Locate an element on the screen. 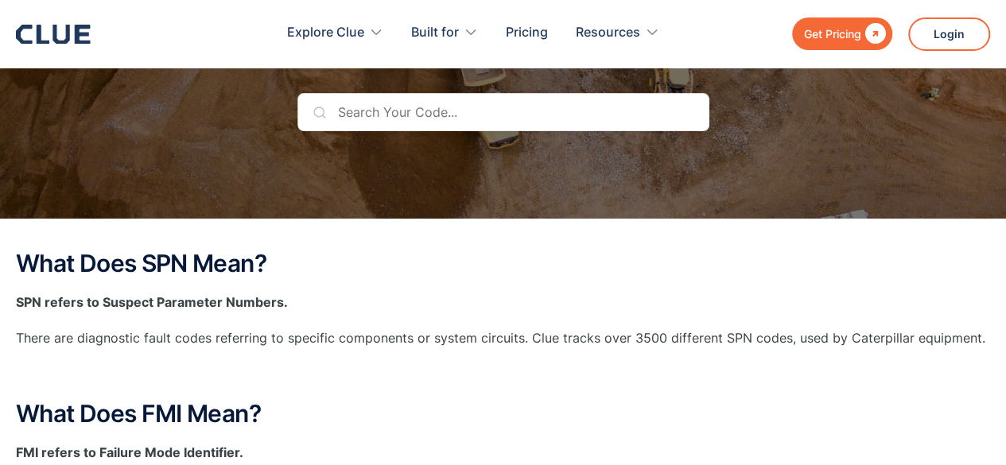 Image resolution: width=1006 pixels, height=465 pixels. a: Login is located at coordinates (948, 34).